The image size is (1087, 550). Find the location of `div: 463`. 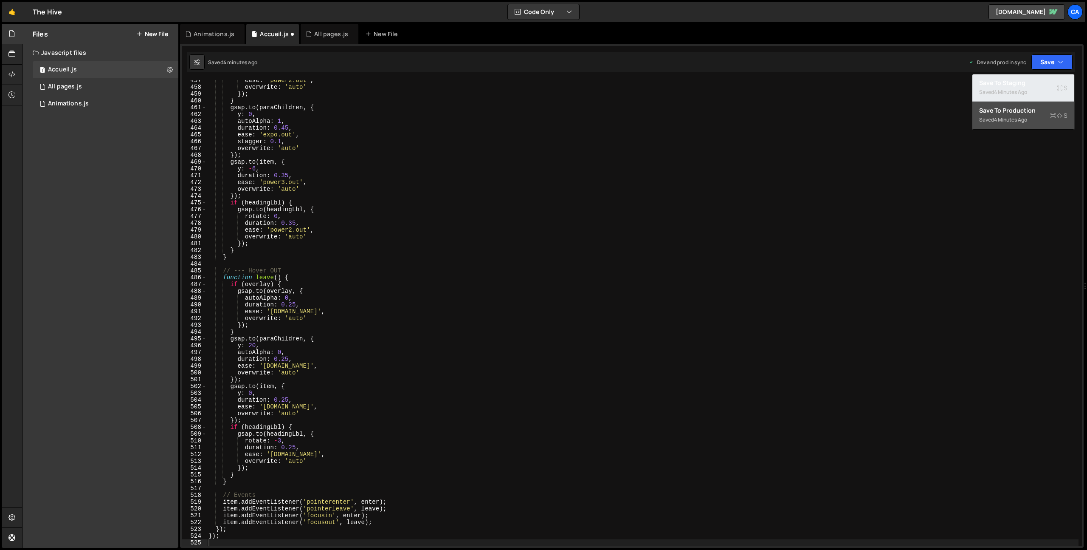

div: 463 is located at coordinates (194, 121).